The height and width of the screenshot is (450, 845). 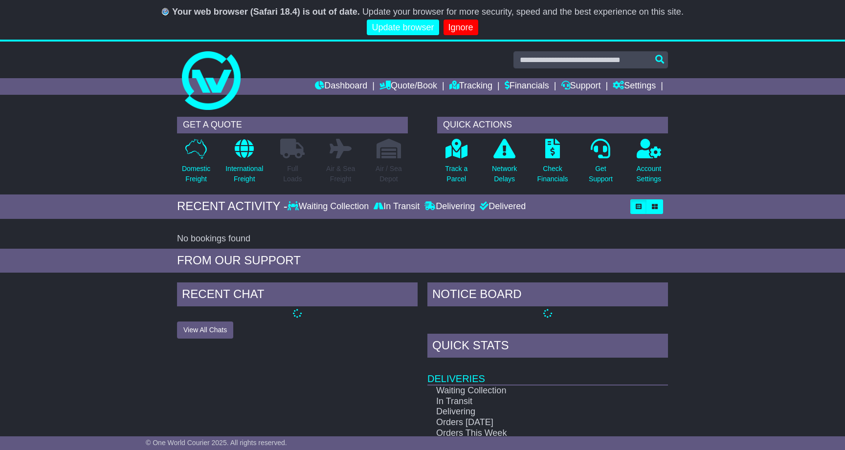 What do you see at coordinates (196, 164) in the screenshot?
I see `a: DomesticFreight` at bounding box center [196, 164].